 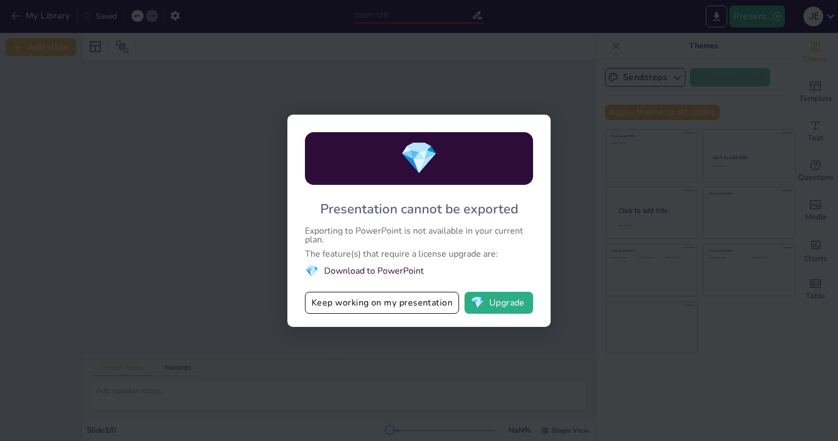 I want to click on button: Keep working on my presentation, so click(x=382, y=303).